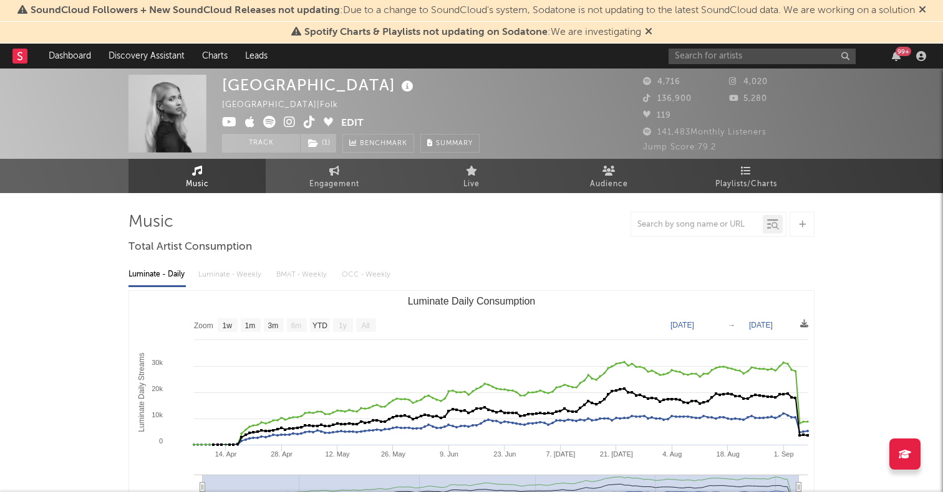 The width and height of the screenshot is (943, 492). Describe the element at coordinates (748, 82) in the screenshot. I see `span: 4,020` at that location.